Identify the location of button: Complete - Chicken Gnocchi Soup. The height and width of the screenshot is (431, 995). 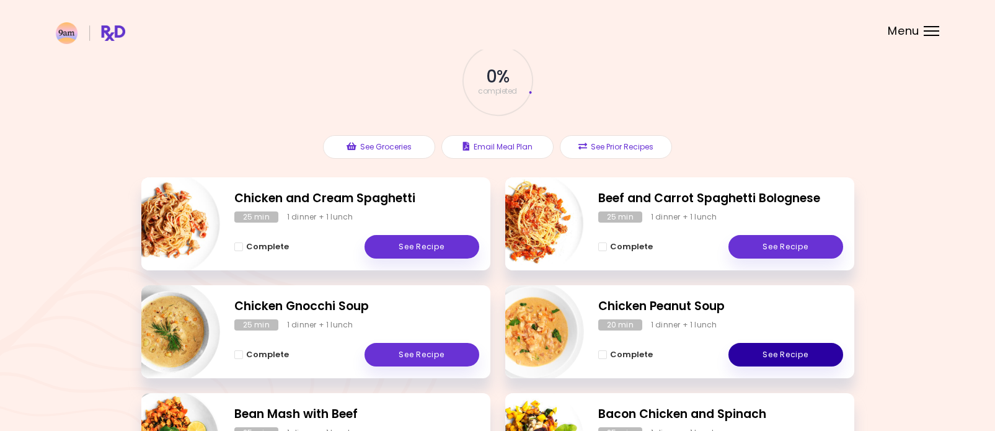
(262, 355).